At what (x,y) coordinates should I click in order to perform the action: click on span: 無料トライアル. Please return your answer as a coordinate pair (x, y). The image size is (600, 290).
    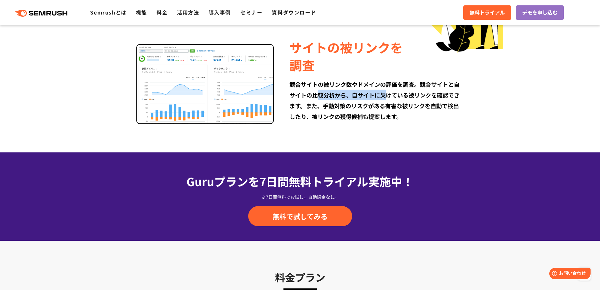
    Looking at the image, I should click on (487, 13).